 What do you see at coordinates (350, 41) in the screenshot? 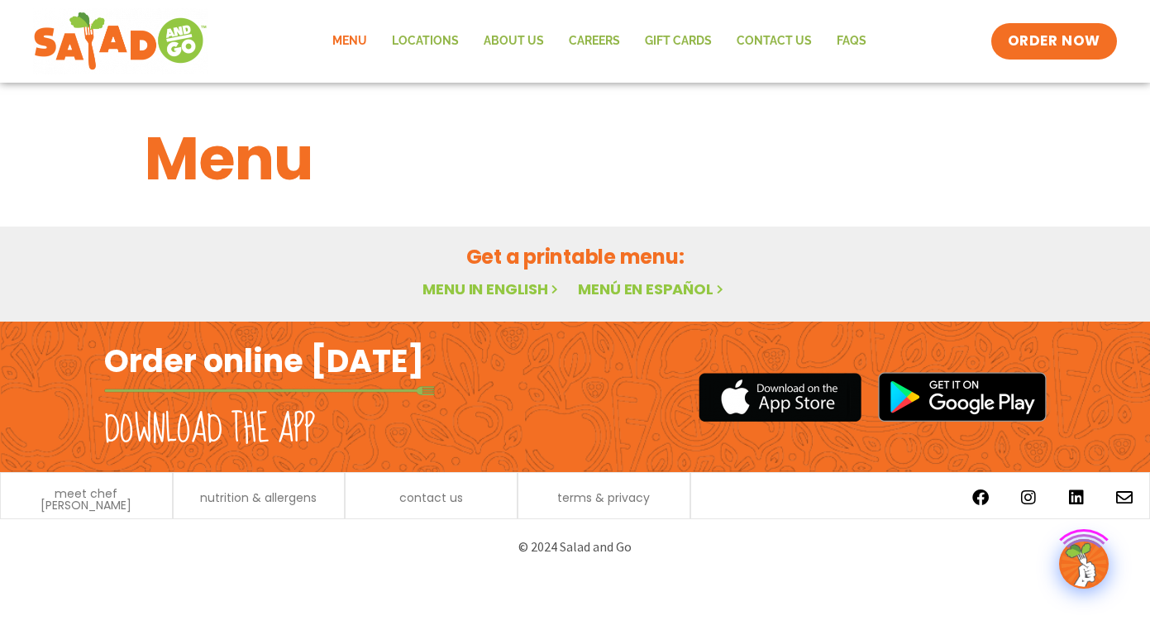
I see `a: Menu` at bounding box center [350, 41].